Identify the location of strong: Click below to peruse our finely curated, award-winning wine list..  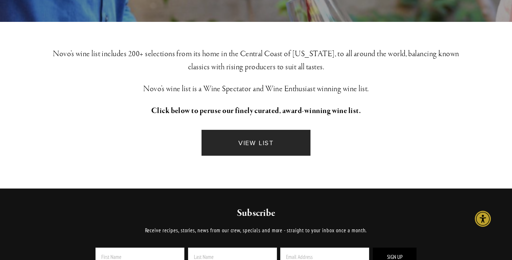
(256, 111).